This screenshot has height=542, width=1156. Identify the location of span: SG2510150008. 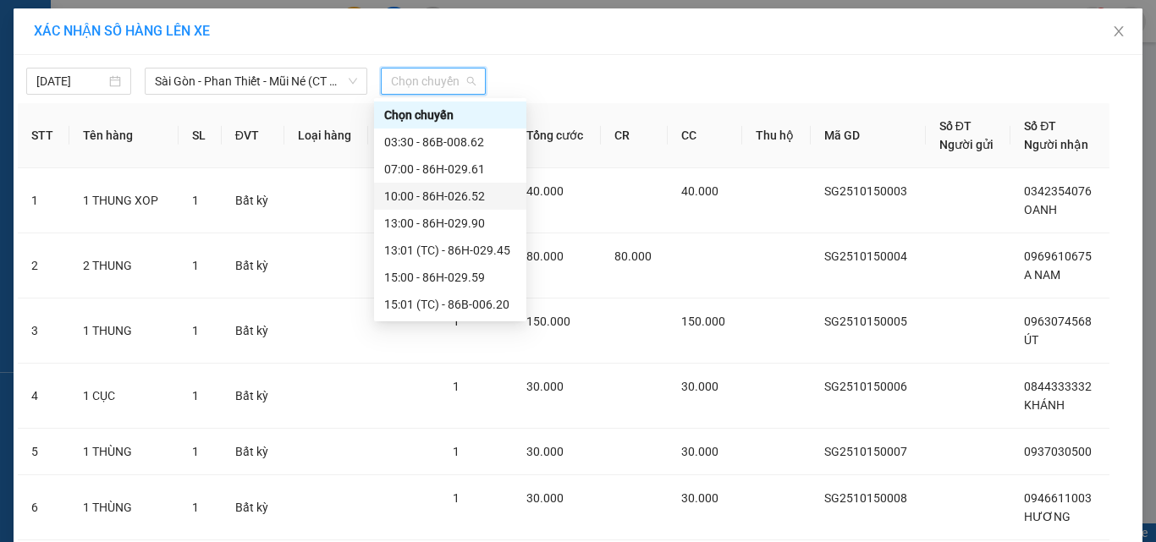
(865, 498).